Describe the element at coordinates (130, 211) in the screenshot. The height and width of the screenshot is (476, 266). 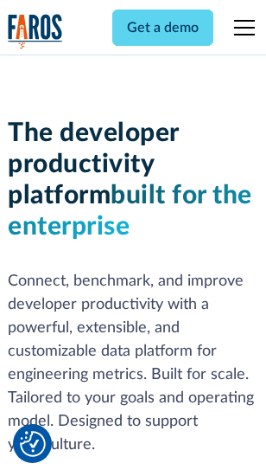
I see `span: built for the enterprise` at that location.